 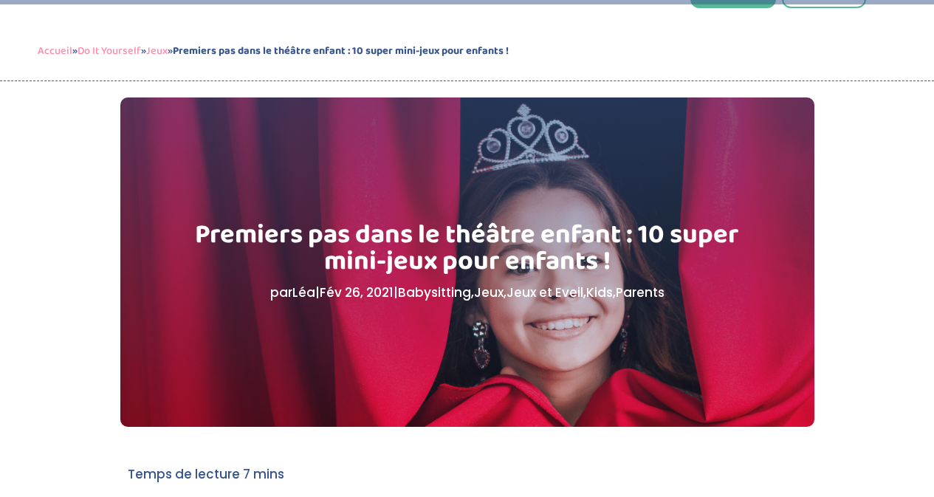 I want to click on a: Parents, so click(x=640, y=292).